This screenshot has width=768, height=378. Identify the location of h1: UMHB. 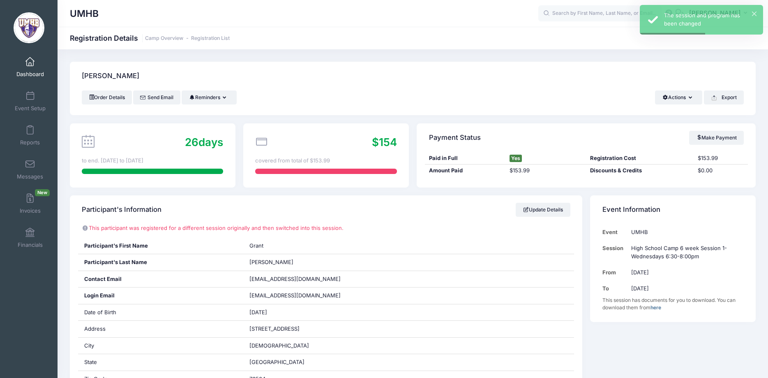
(84, 14).